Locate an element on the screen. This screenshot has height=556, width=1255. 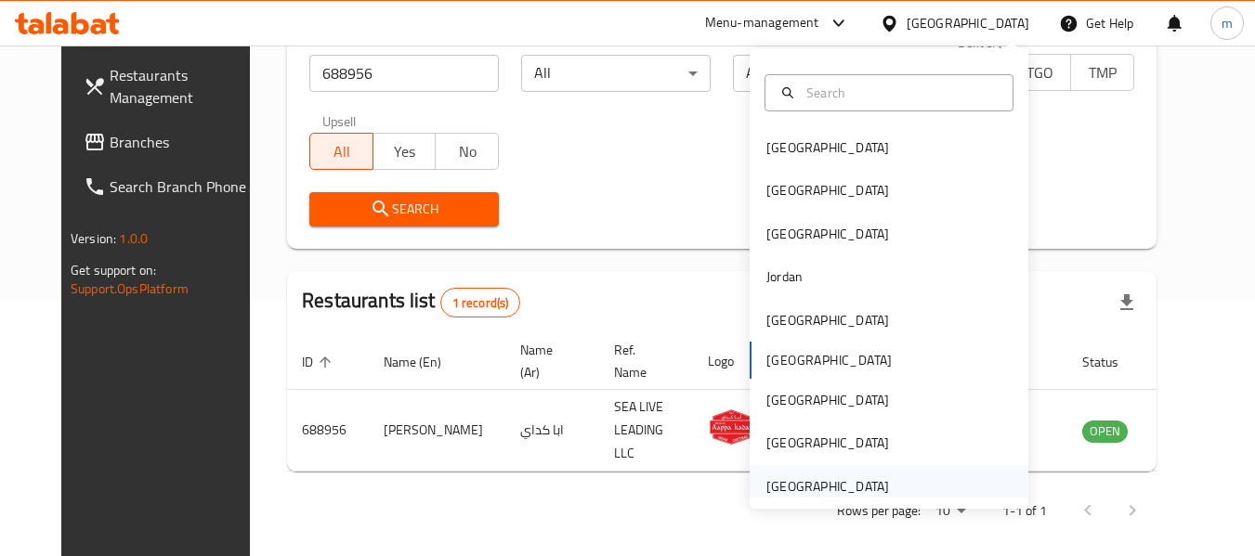
div: OPEN is located at coordinates (1104, 432).